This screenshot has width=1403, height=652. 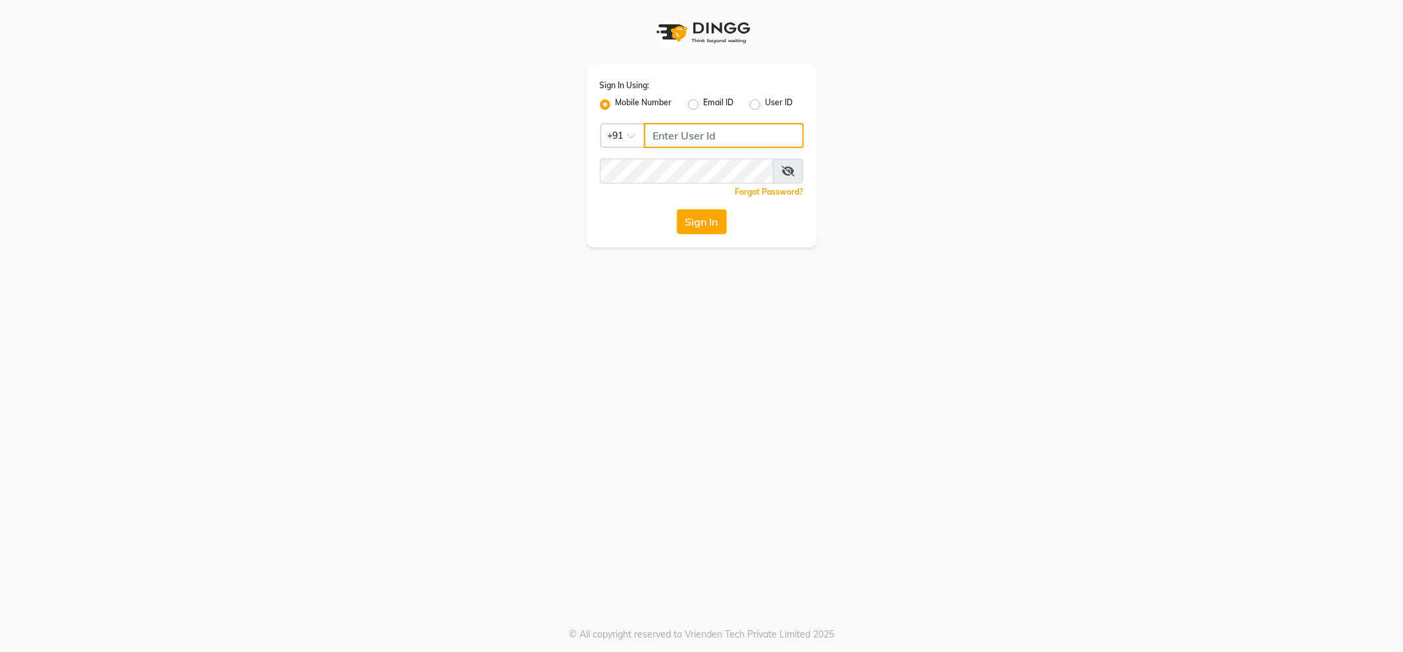 What do you see at coordinates (719, 105) in the screenshot?
I see `label: Email ID` at bounding box center [719, 105].